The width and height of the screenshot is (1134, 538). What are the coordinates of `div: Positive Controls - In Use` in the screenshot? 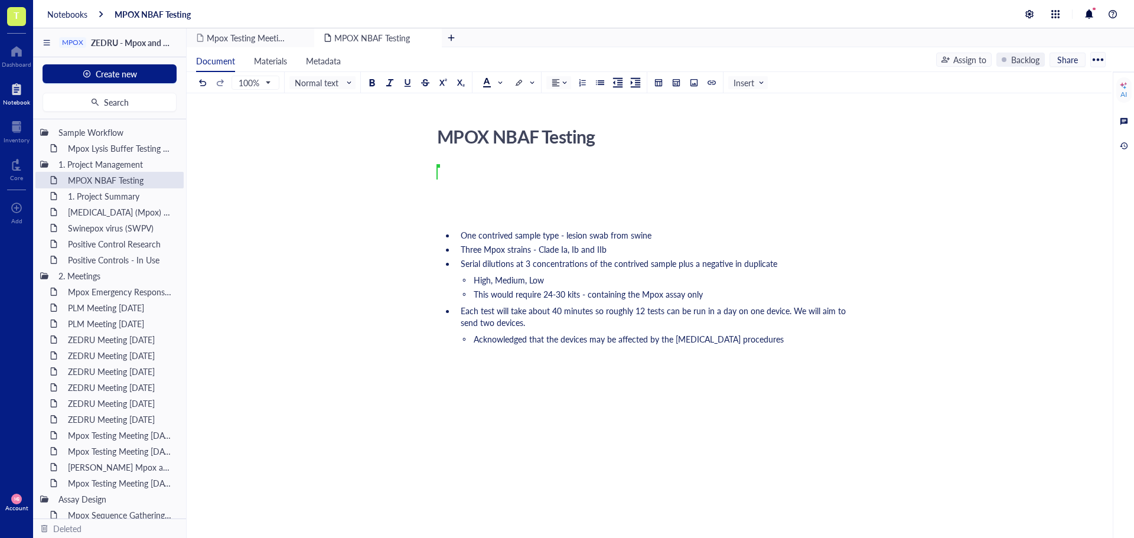 It's located at (120, 260).